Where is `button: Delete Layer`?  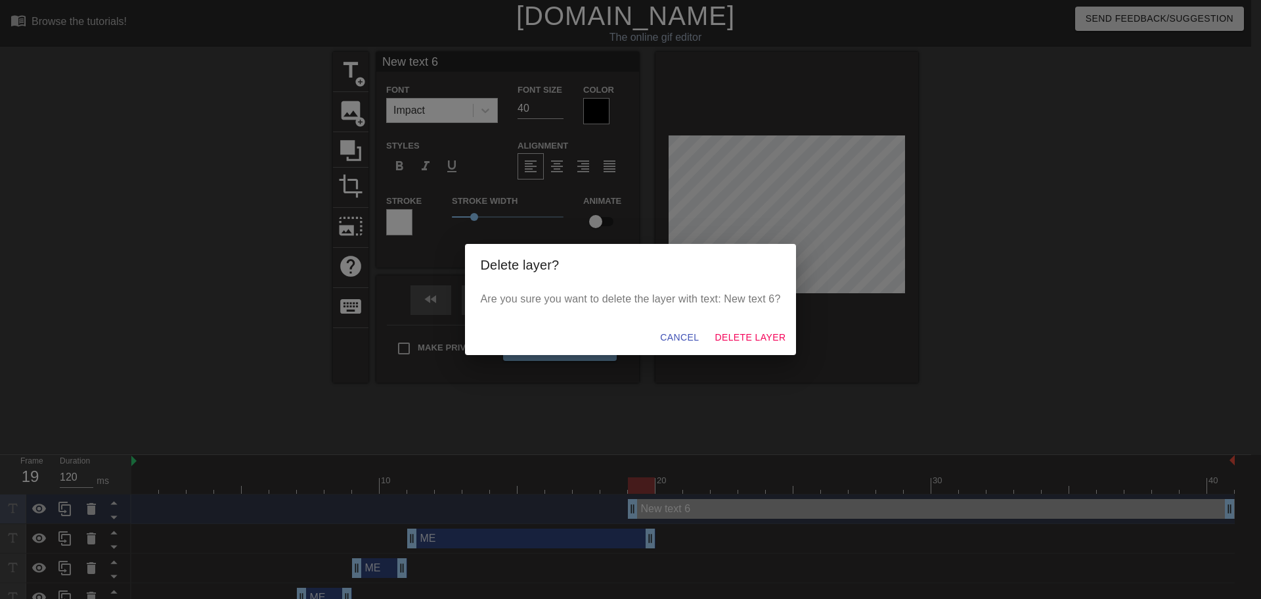 button: Delete Layer is located at coordinates (750, 337).